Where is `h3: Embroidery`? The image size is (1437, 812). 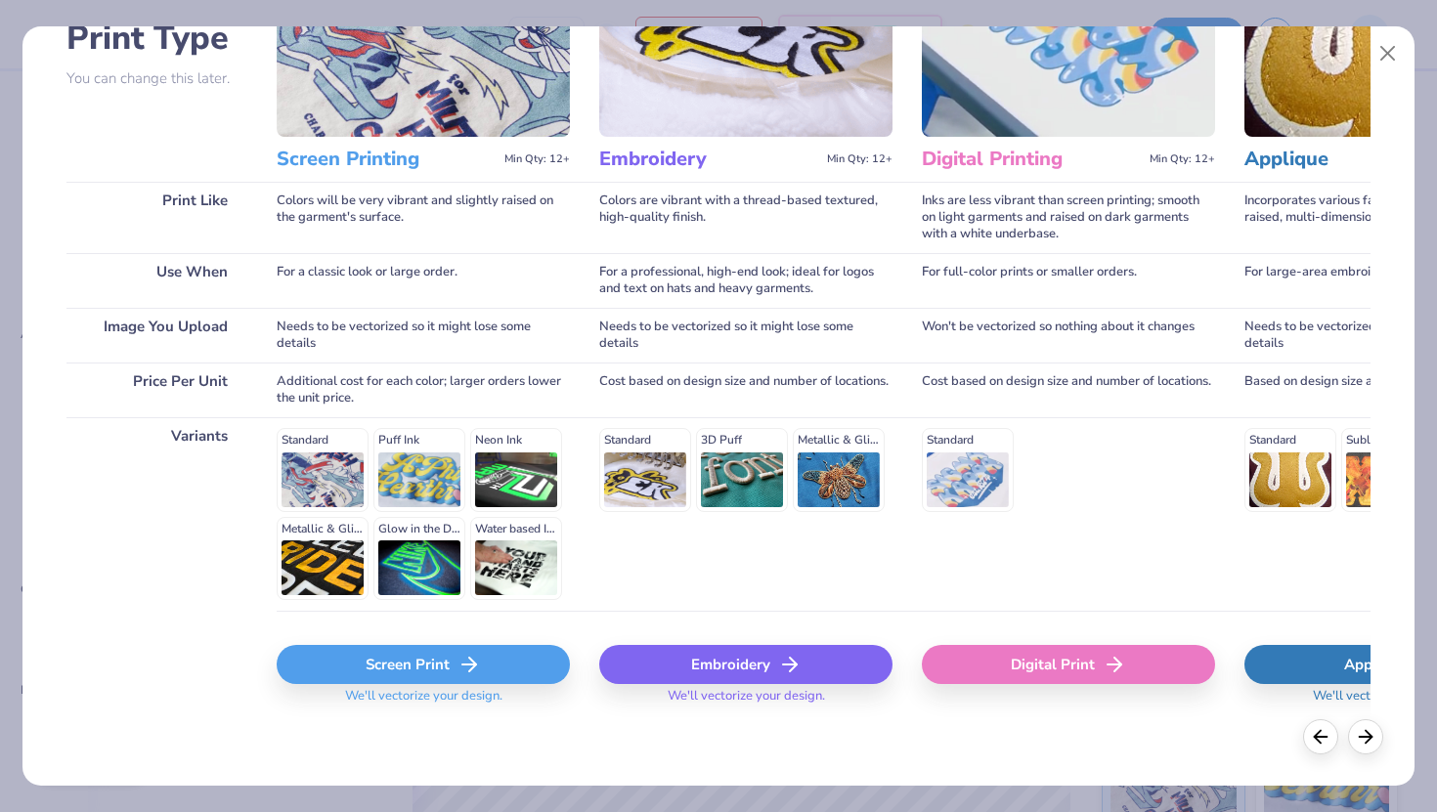
h3: Embroidery is located at coordinates (709, 159).